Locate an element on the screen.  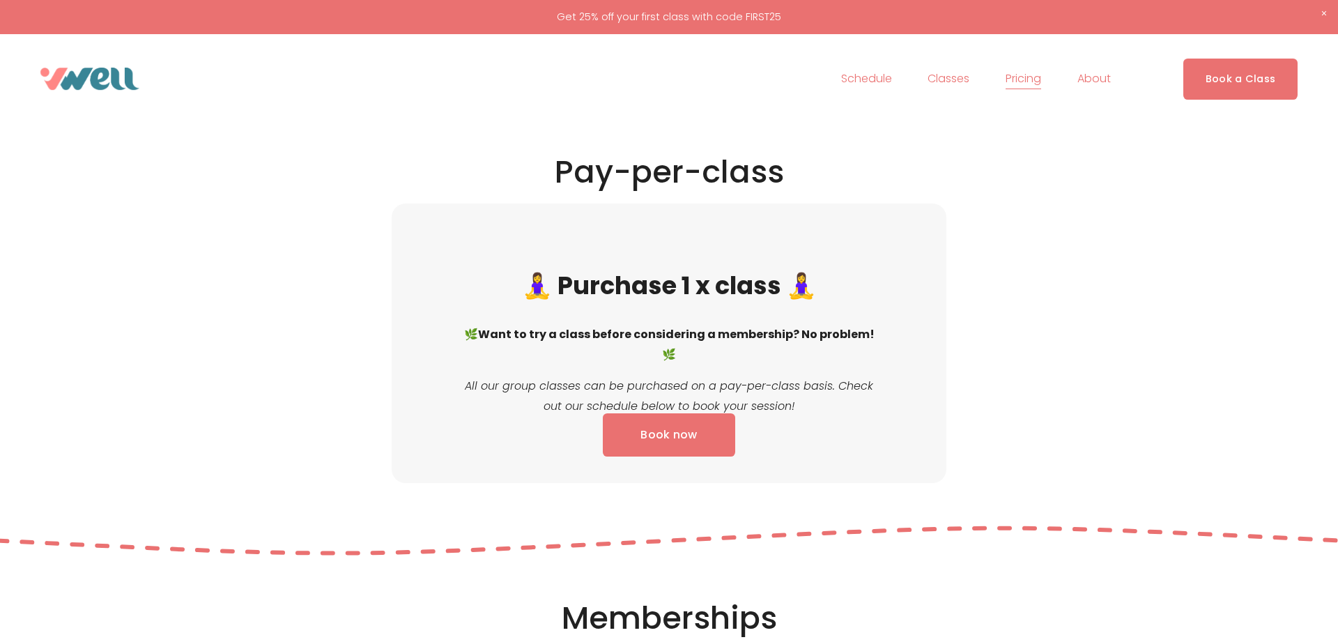
a: VWell is located at coordinates (90, 79).